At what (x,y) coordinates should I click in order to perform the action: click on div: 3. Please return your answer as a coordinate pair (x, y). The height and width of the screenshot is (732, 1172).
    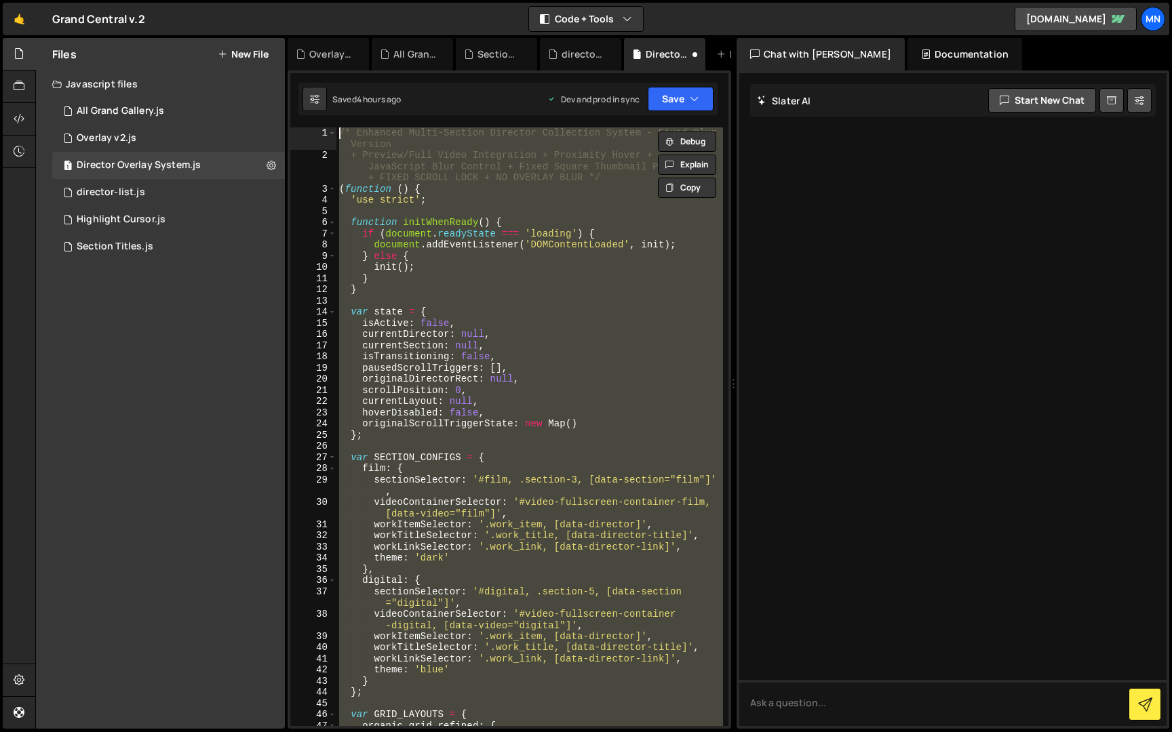
    Looking at the image, I should click on (313, 189).